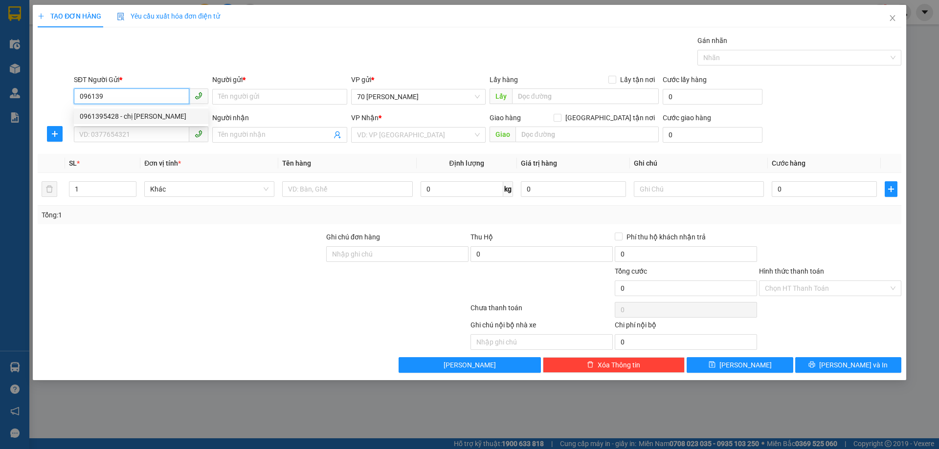 The image size is (939, 449). I want to click on span: kg, so click(508, 189).